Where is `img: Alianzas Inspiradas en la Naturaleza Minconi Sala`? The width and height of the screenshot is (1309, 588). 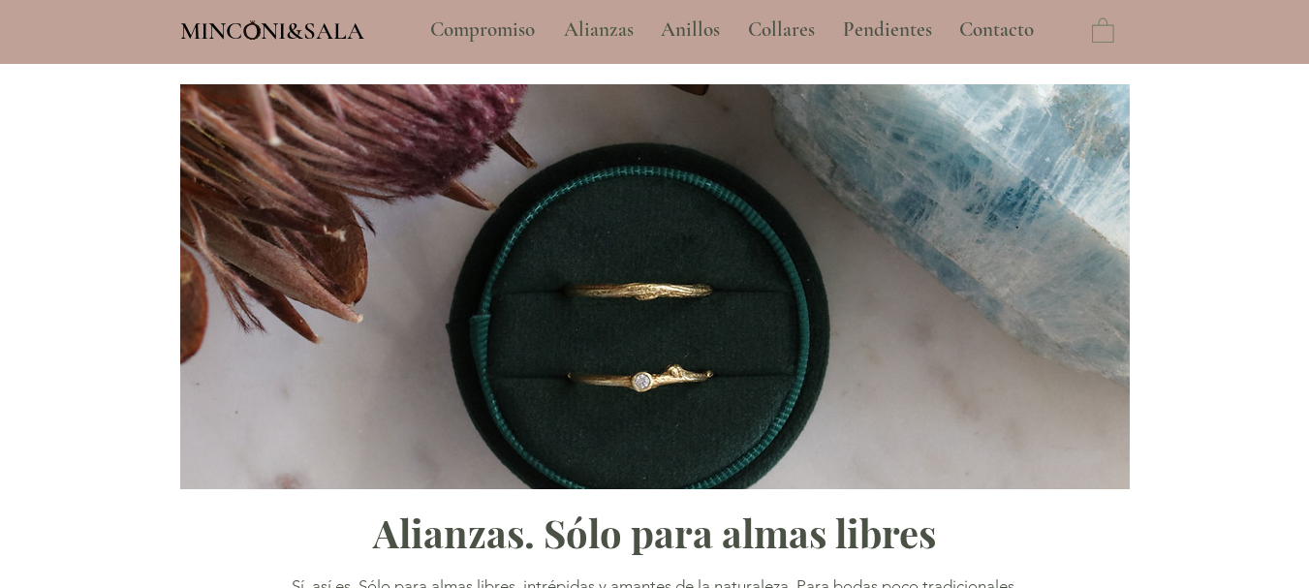
img: Alianzas Inspiradas en la Naturaleza Minconi Sala is located at coordinates (655, 287).